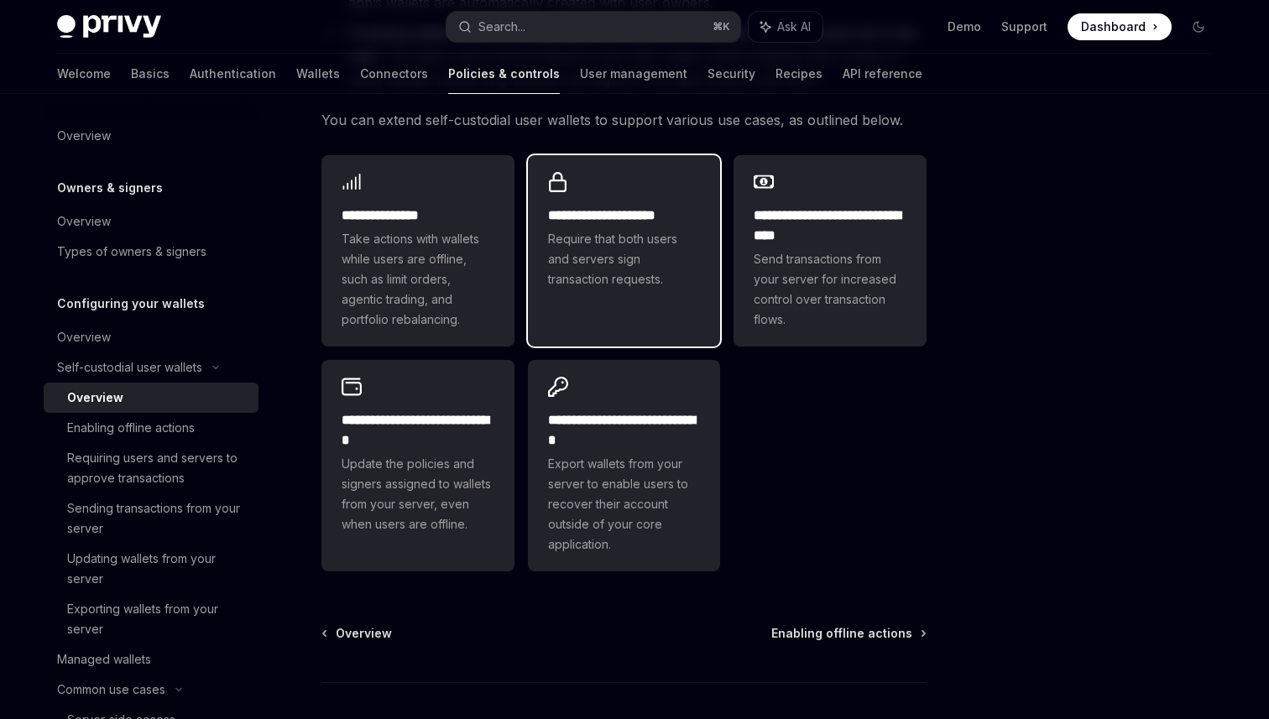 The image size is (1269, 719). I want to click on div: Search..., so click(502, 27).